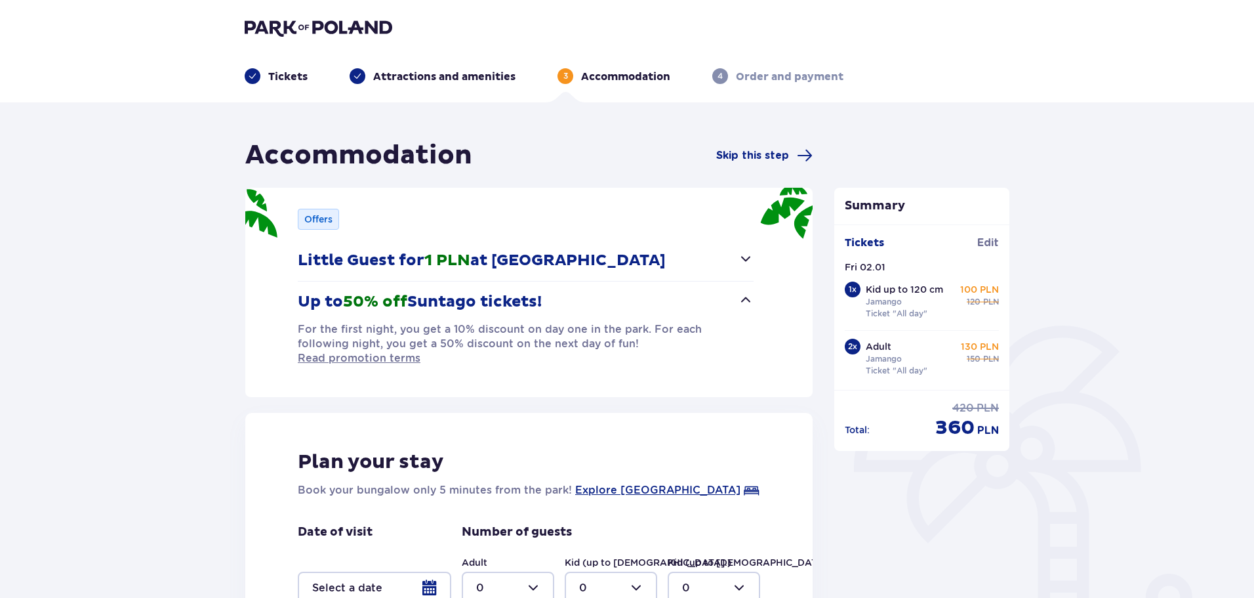 Image resolution: width=1254 pixels, height=598 pixels. Describe the element at coordinates (922, 206) in the screenshot. I see `p: Summary` at that location.